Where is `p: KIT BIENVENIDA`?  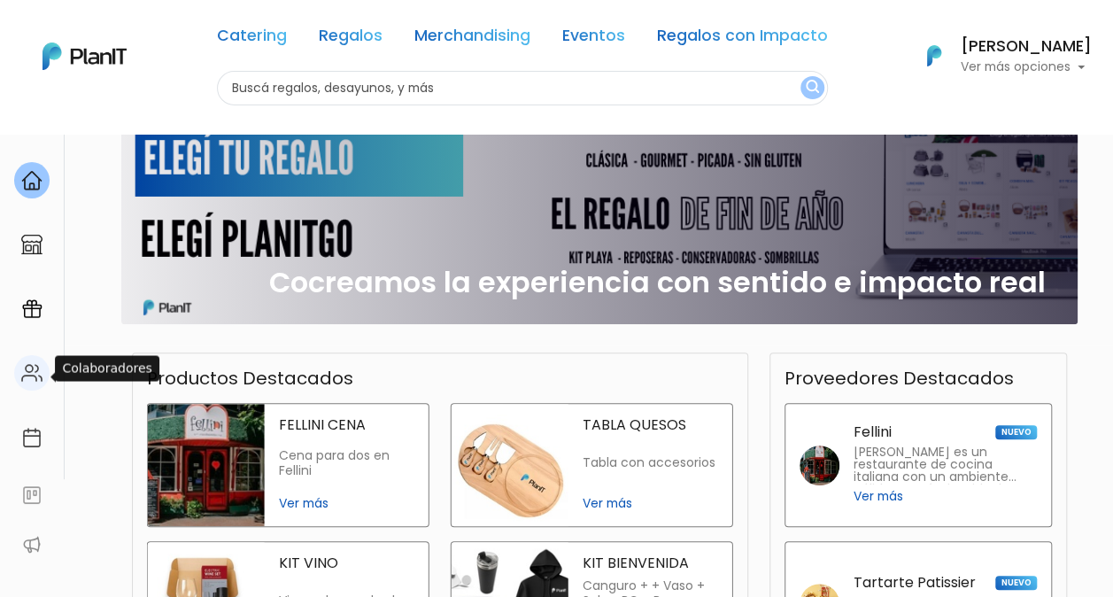
p: KIT BIENVENIDA is located at coordinates (650, 563).